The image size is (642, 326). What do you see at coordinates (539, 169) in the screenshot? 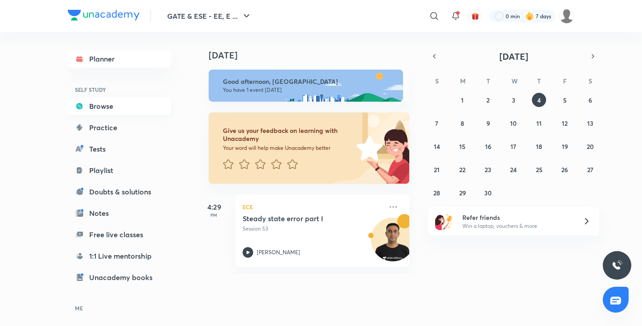
I see `button: September 25, 2025` at bounding box center [539, 169].